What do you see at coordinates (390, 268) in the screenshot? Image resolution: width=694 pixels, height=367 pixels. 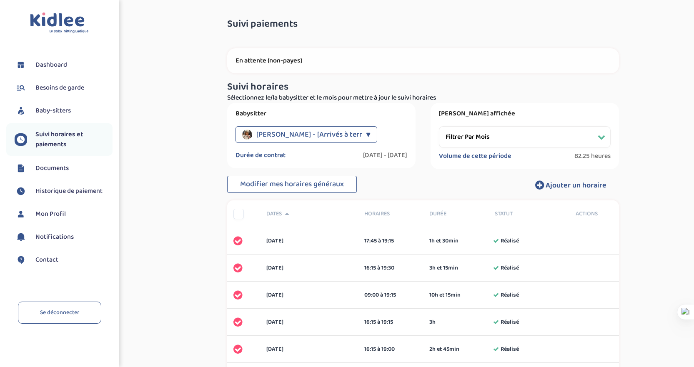 I see `div: 16:15 à 19:30` at bounding box center [390, 268].